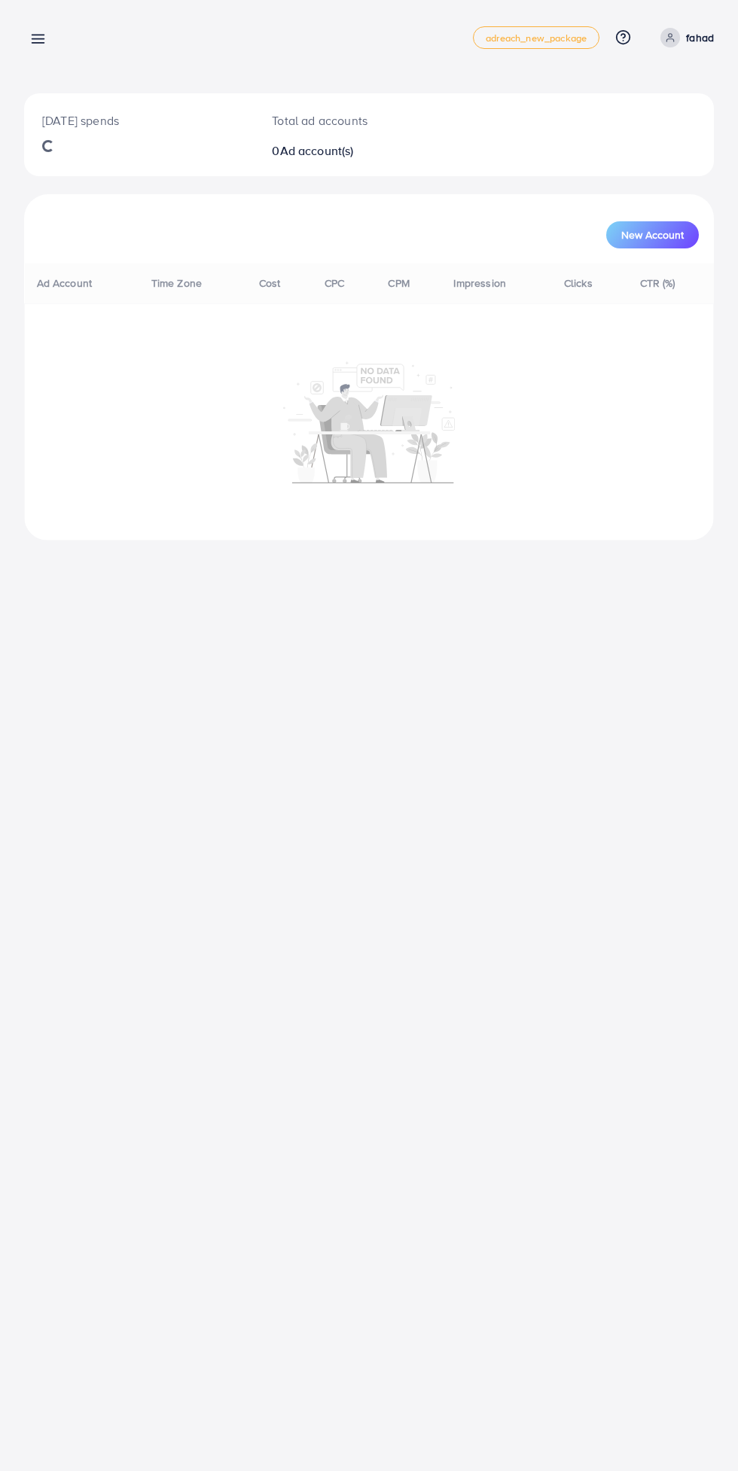 The image size is (738, 1471). I want to click on span: New Account, so click(652, 235).